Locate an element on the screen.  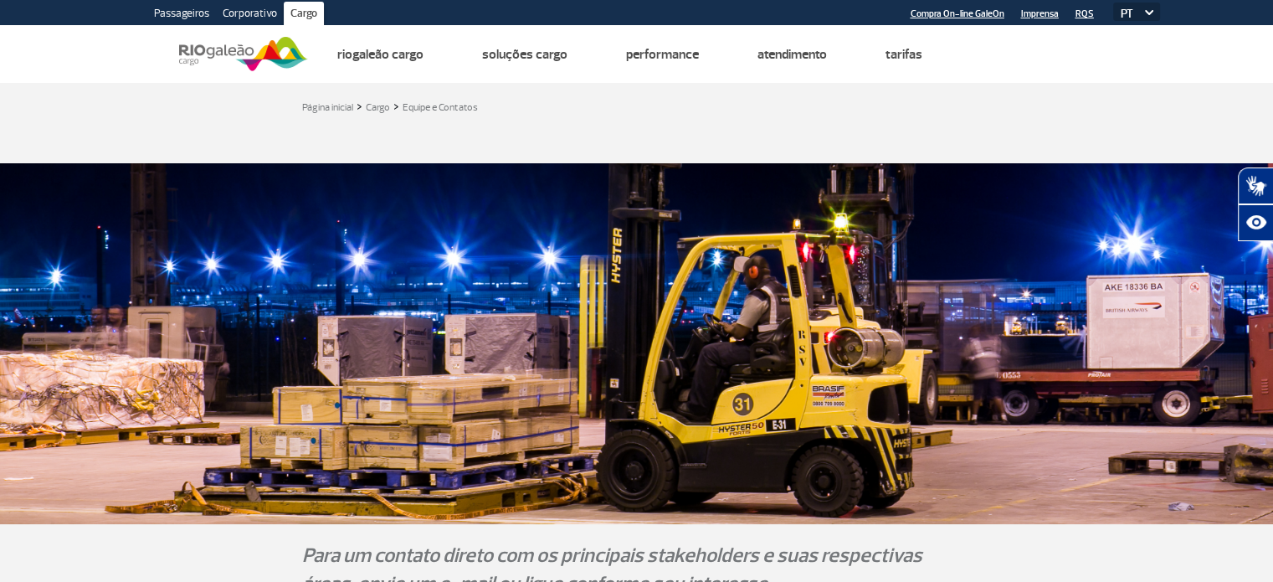
a: Soluções Cargo is located at coordinates (525, 54).